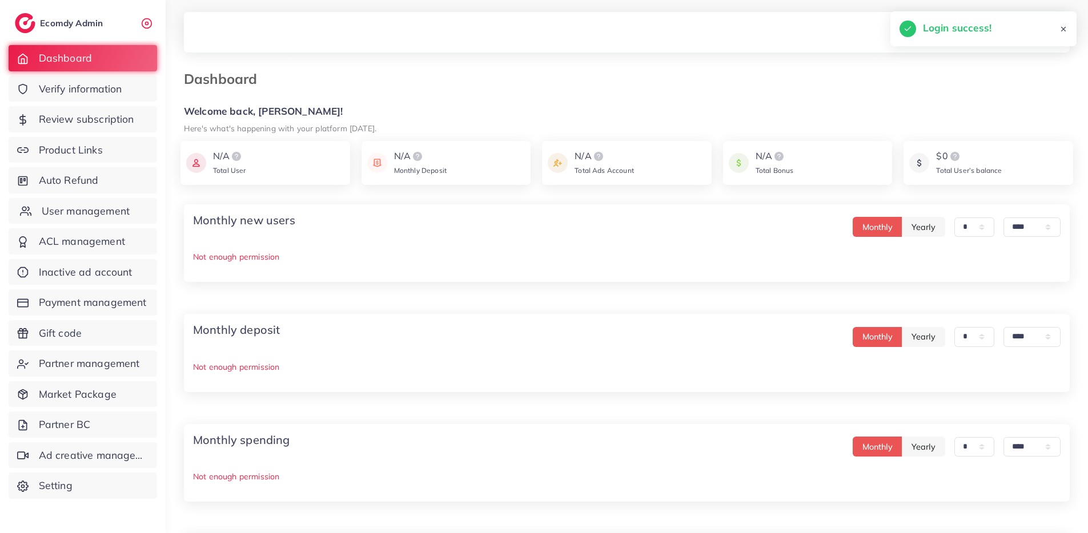  Describe the element at coordinates (86, 211) in the screenshot. I see `span: User management` at that location.